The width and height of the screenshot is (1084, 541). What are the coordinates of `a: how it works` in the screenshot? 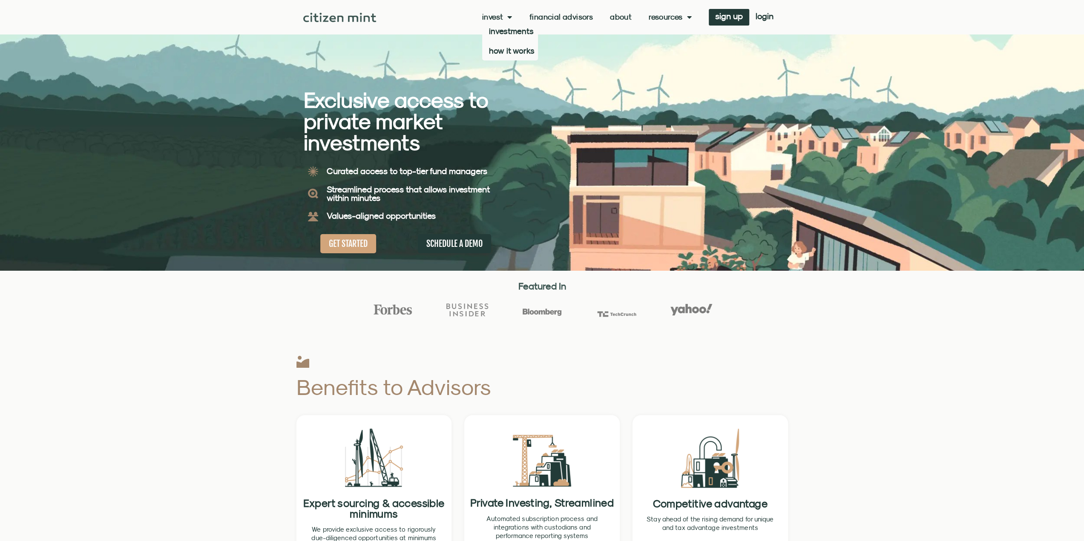 It's located at (510, 51).